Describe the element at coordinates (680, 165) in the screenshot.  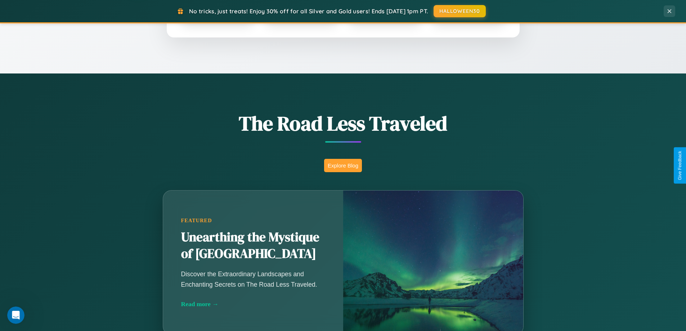
I see `div: Give Feedback` at that location.